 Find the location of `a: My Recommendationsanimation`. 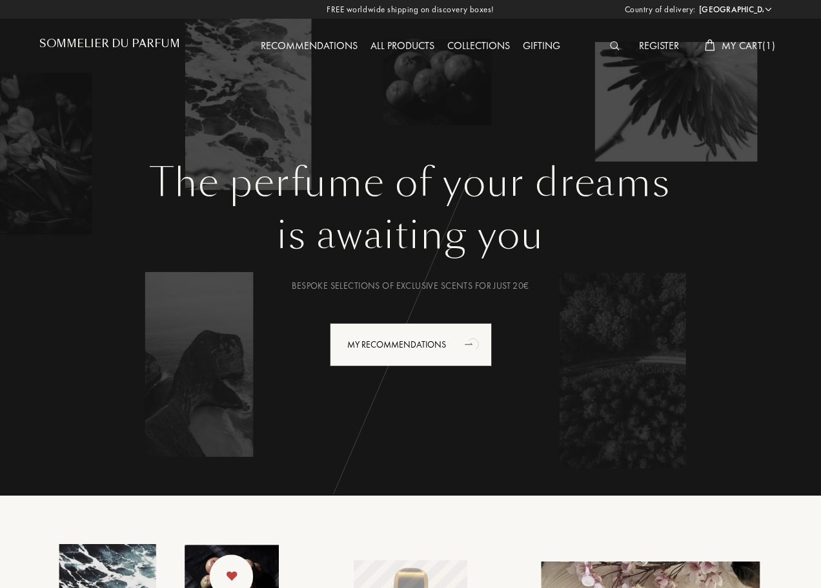

a: My Recommendationsanimation is located at coordinates (411, 344).